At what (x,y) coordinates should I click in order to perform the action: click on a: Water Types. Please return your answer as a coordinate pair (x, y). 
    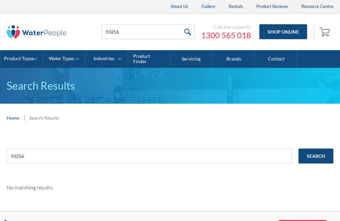
    Looking at the image, I should click on (64, 59).